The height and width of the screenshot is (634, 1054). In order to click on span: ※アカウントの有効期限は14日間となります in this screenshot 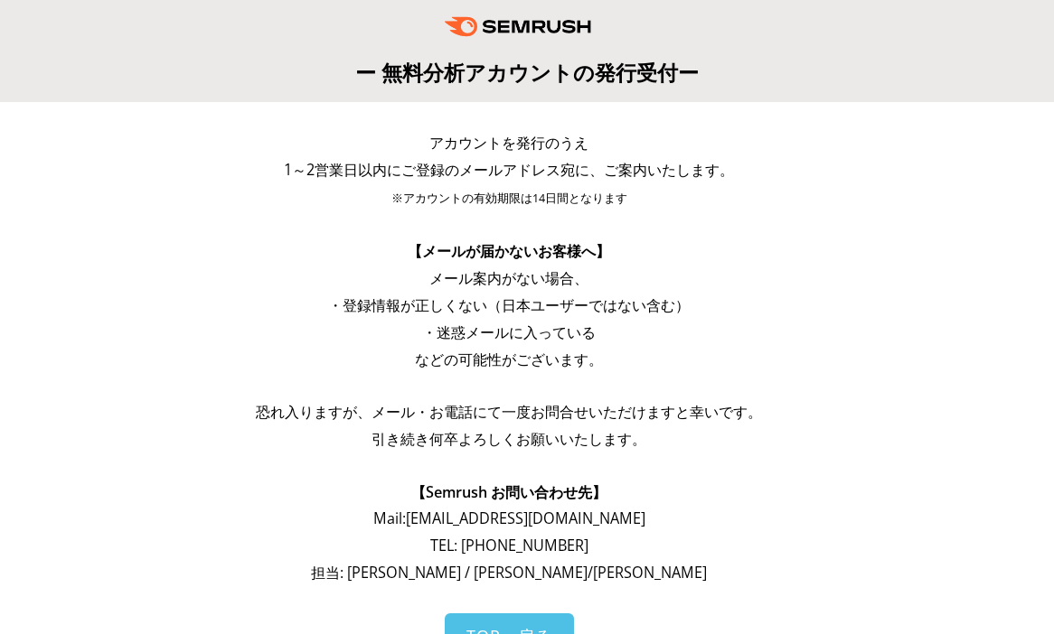, I will do `click(509, 198)`.